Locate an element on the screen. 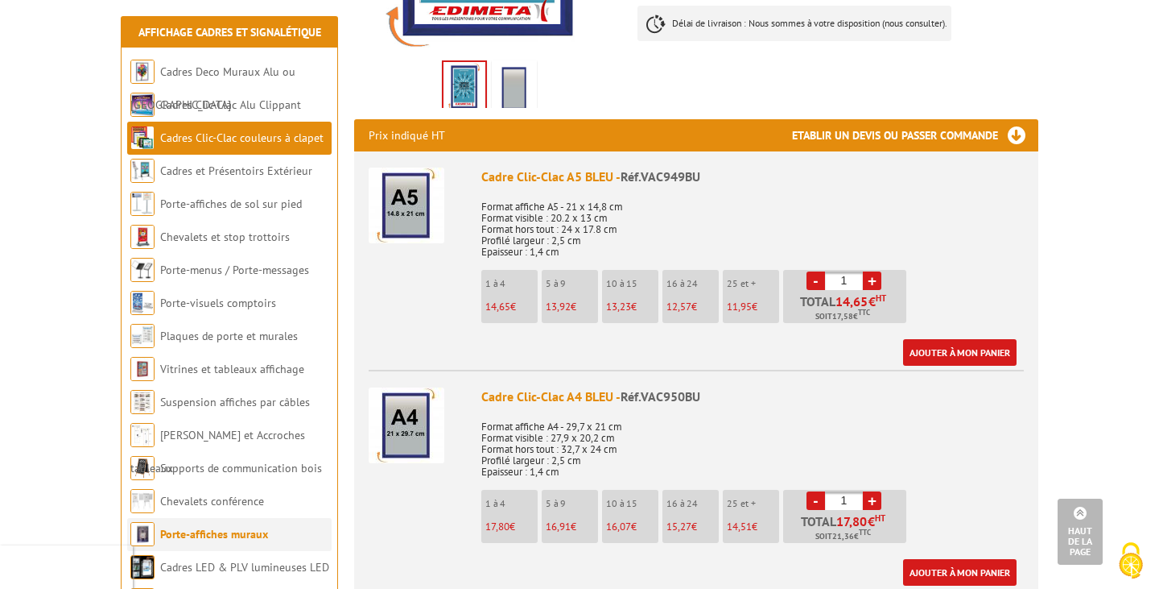 The height and width of the screenshot is (589, 1159). img: Cadre Clic-Clac A4 BLEU is located at coordinates (407, 425).